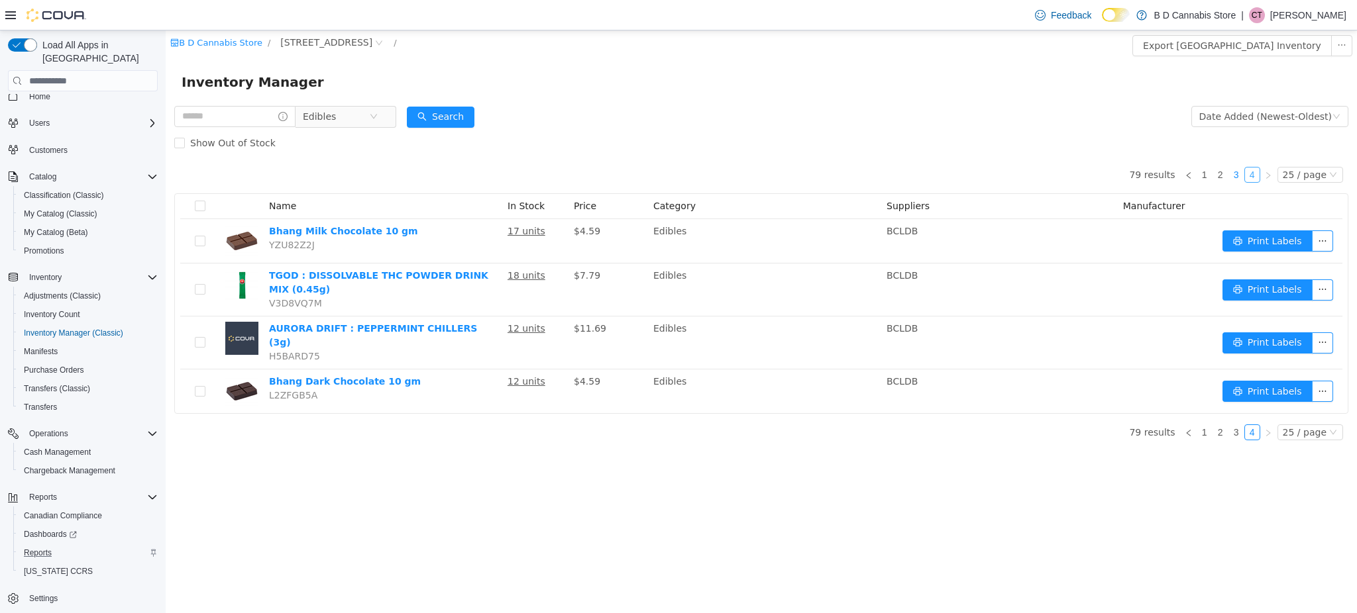 The width and height of the screenshot is (1357, 613). What do you see at coordinates (1055, 402) in the screenshot?
I see `li: 2` at bounding box center [1055, 402].